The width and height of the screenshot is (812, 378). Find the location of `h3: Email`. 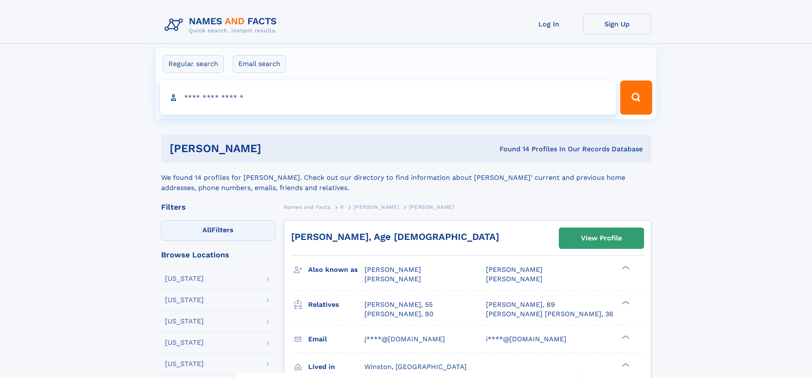

h3: Email is located at coordinates (336, 339).